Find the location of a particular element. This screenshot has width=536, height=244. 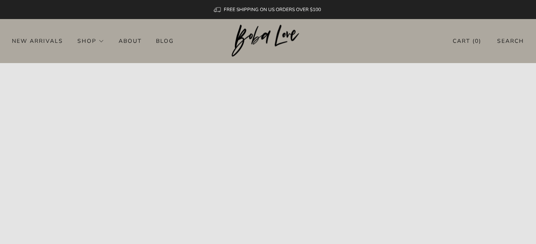

a: Shop is located at coordinates (91, 41).